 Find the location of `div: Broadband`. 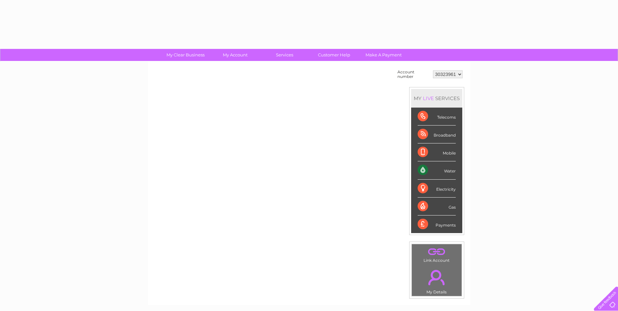

div: Broadband is located at coordinates (436, 134).